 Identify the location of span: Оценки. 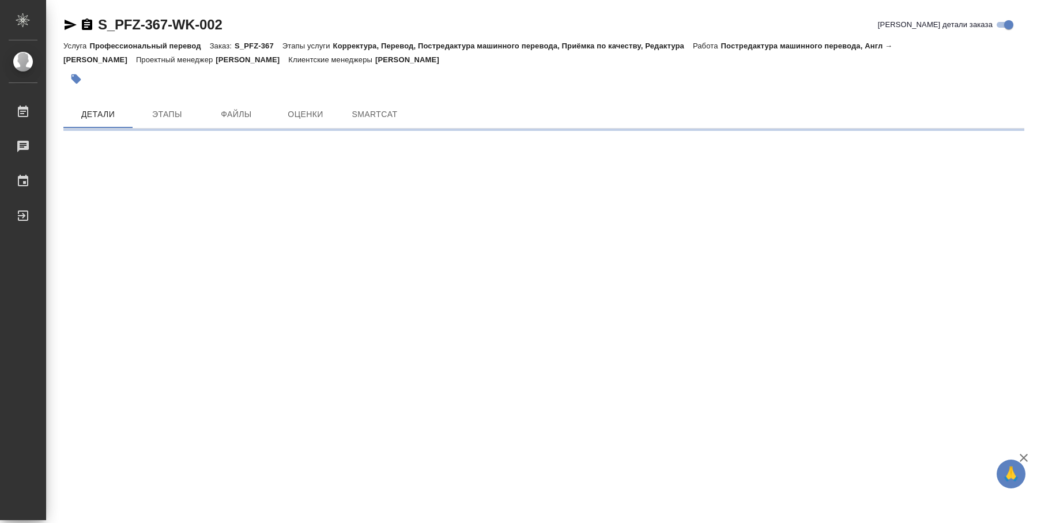
(305, 114).